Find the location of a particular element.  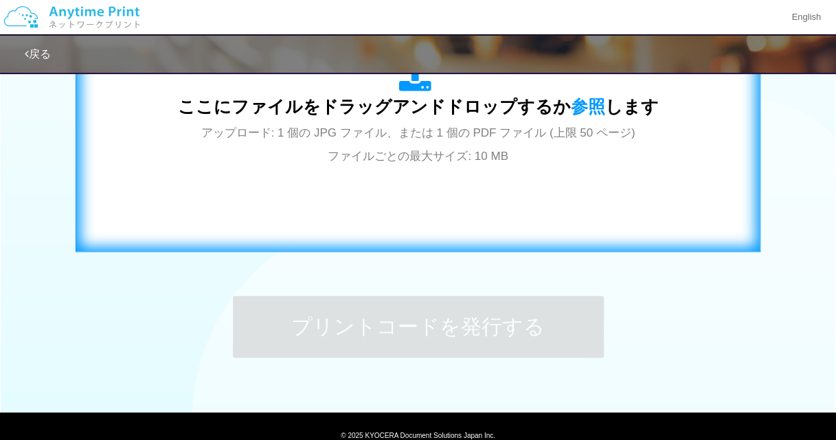

span: アップロード: 1 個の JPG ファイル、または 1 個の PDF ファイル (上限 50 ページ) ファイルごとの最大サイズ: 10 MB is located at coordinates (418, 144).